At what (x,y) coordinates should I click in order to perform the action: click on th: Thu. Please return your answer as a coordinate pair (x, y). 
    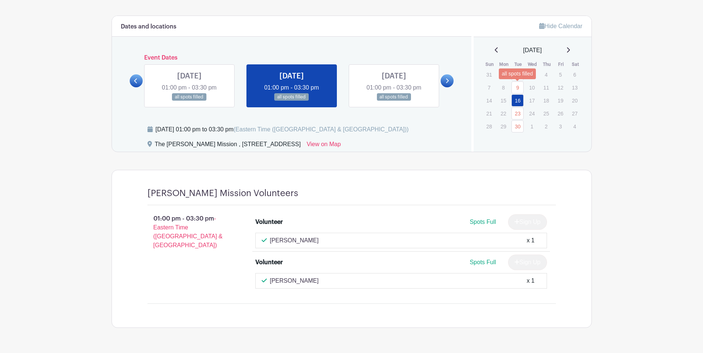
    Looking at the image, I should click on (546, 64).